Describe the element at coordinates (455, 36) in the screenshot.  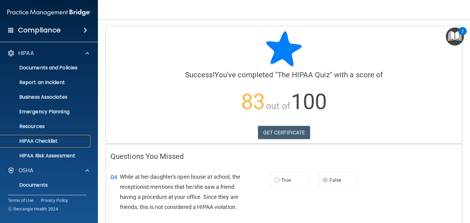
I see `button: Open Resource Center, 2 new notifications` at that location.